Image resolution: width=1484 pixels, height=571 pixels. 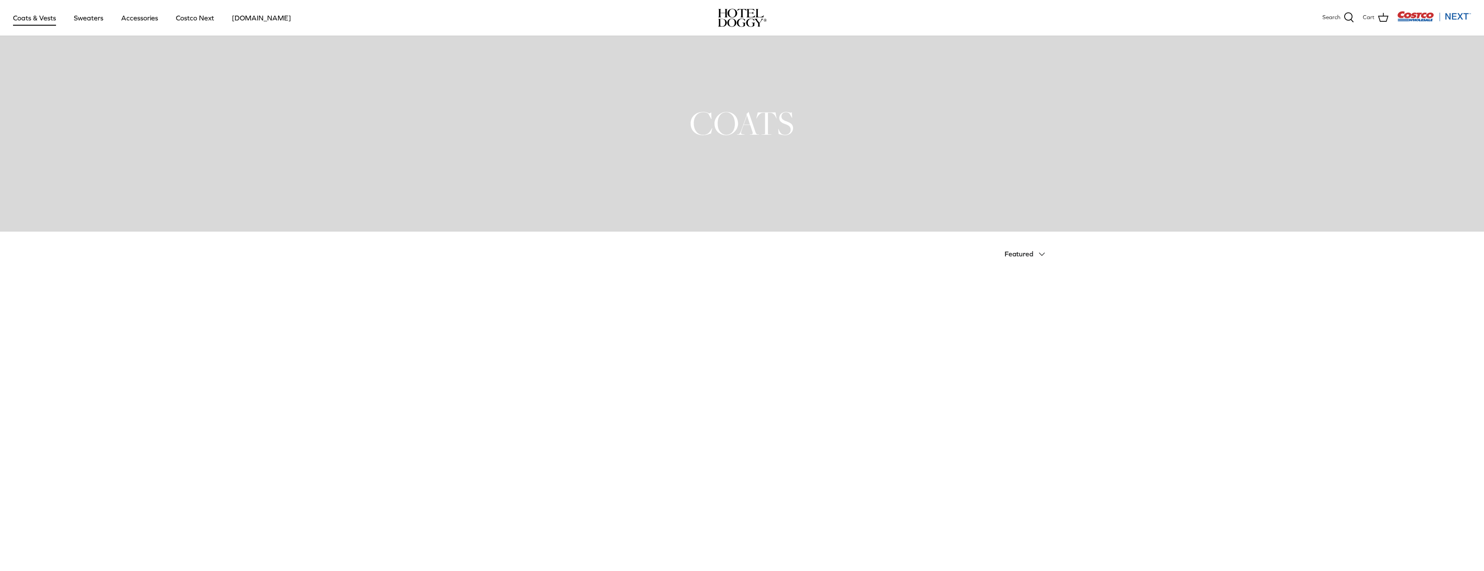 I want to click on button: Featured, so click(x=1028, y=254).